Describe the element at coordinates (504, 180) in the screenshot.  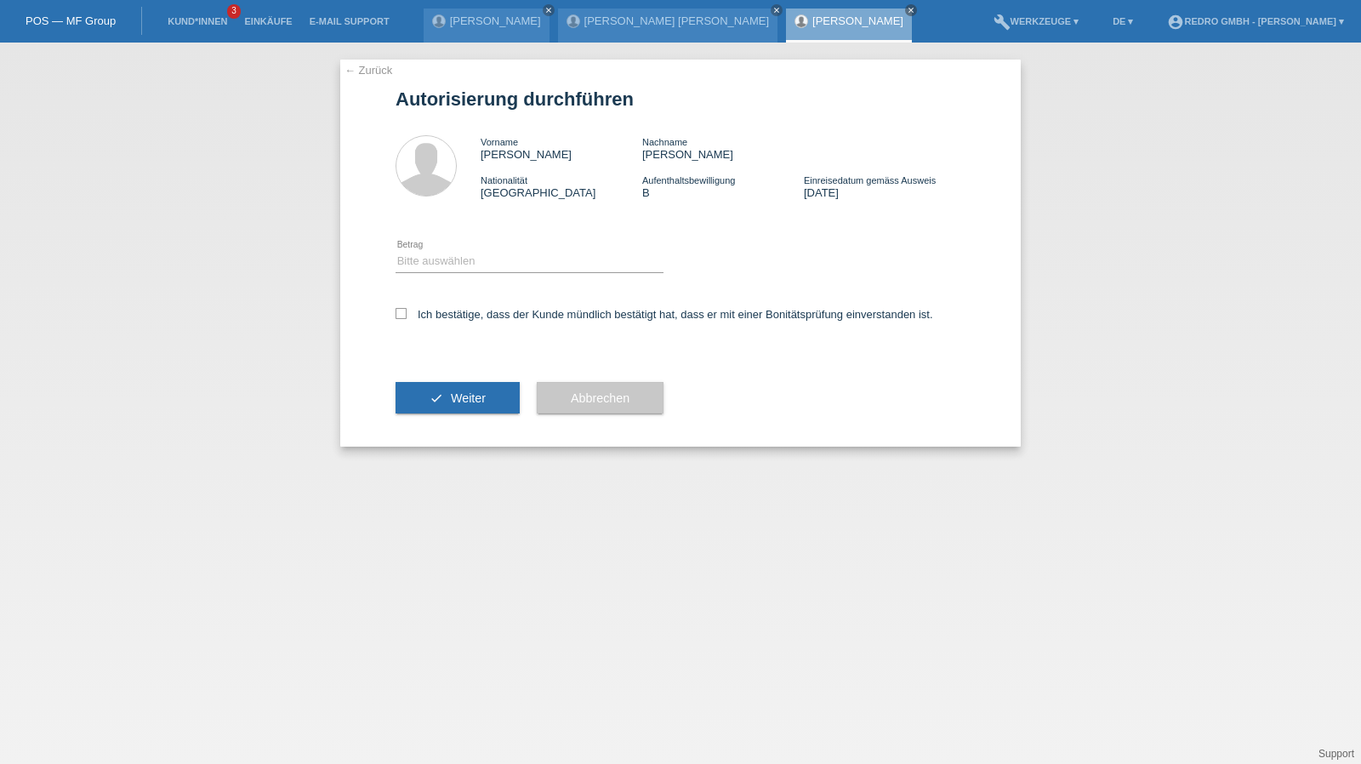
I see `span: Nationalität` at that location.